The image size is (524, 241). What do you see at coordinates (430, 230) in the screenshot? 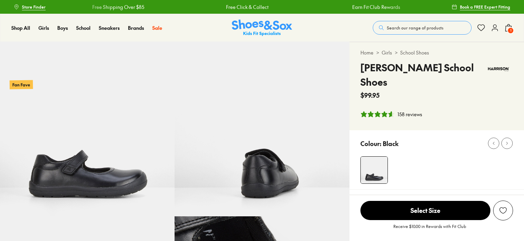
I see `p: Receive $10.00 in Rewards with Fit Club` at bounding box center [430, 230].